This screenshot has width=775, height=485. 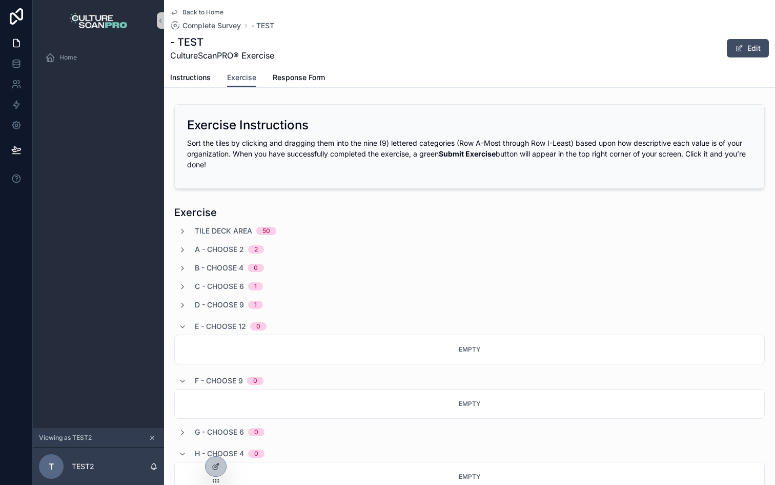 I want to click on span: - TEST, so click(x=263, y=26).